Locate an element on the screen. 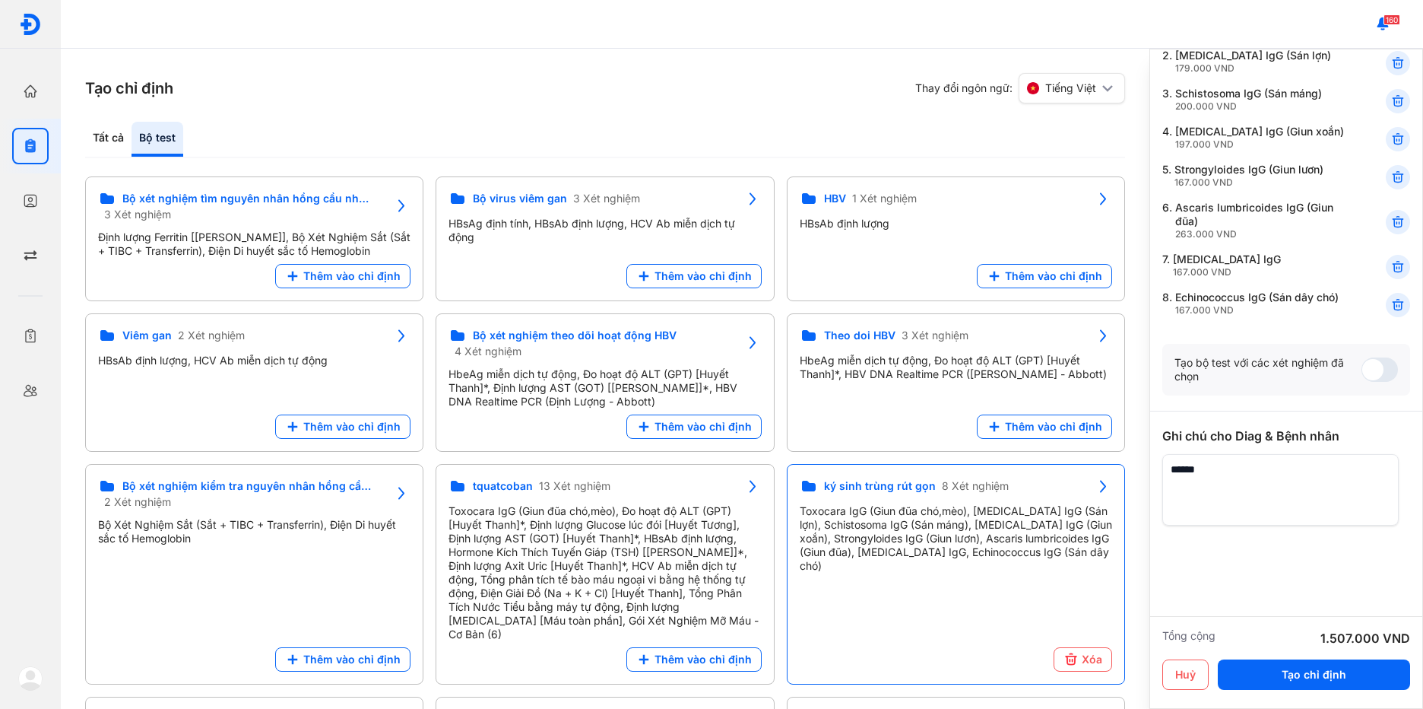  div: Ghi chú cho Diag & Bệnh nhân is located at coordinates (1286, 436).